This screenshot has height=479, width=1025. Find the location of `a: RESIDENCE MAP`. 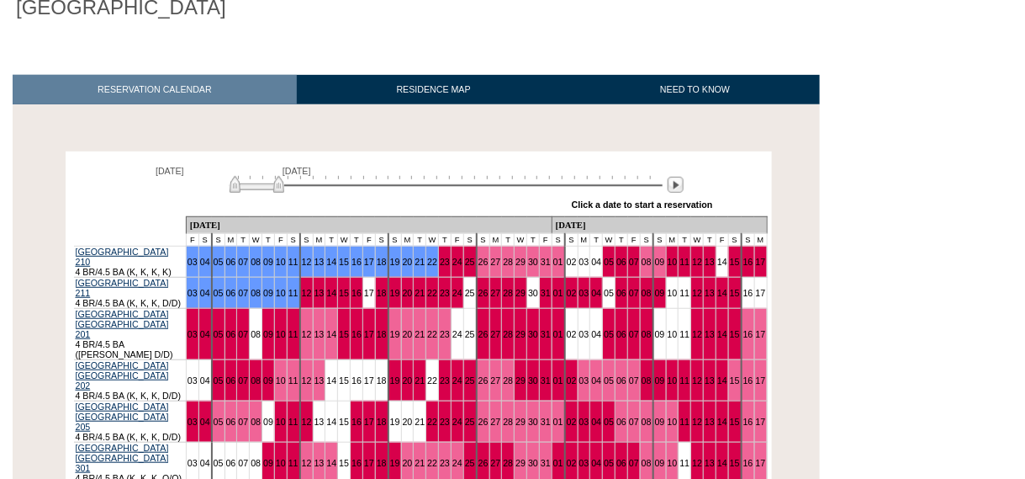

a: RESIDENCE MAP is located at coordinates (434, 89).